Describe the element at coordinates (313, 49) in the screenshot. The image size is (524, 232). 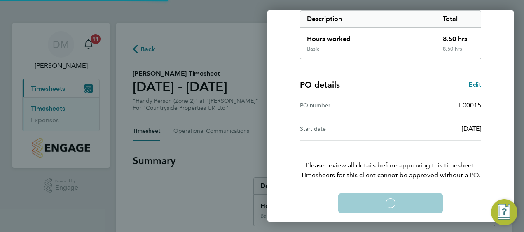
I see `div: Basic` at that location.